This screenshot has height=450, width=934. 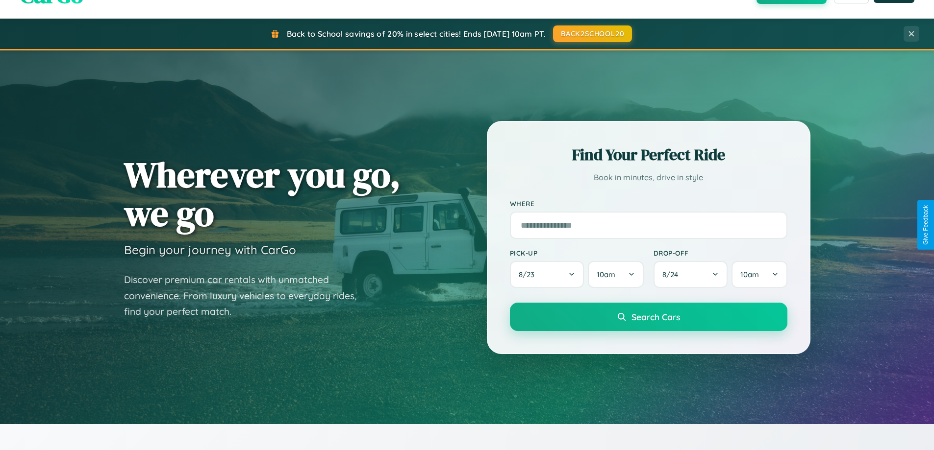 What do you see at coordinates (720, 253) in the screenshot?
I see `label: Drop-off` at bounding box center [720, 253].